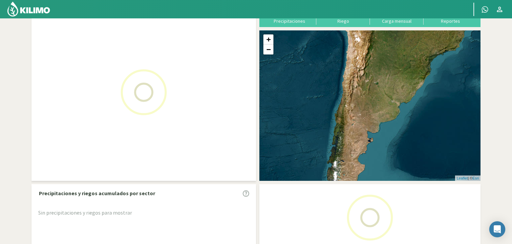 This screenshot has height=244, width=512. I want to click on img: Loading..., so click(144, 92).